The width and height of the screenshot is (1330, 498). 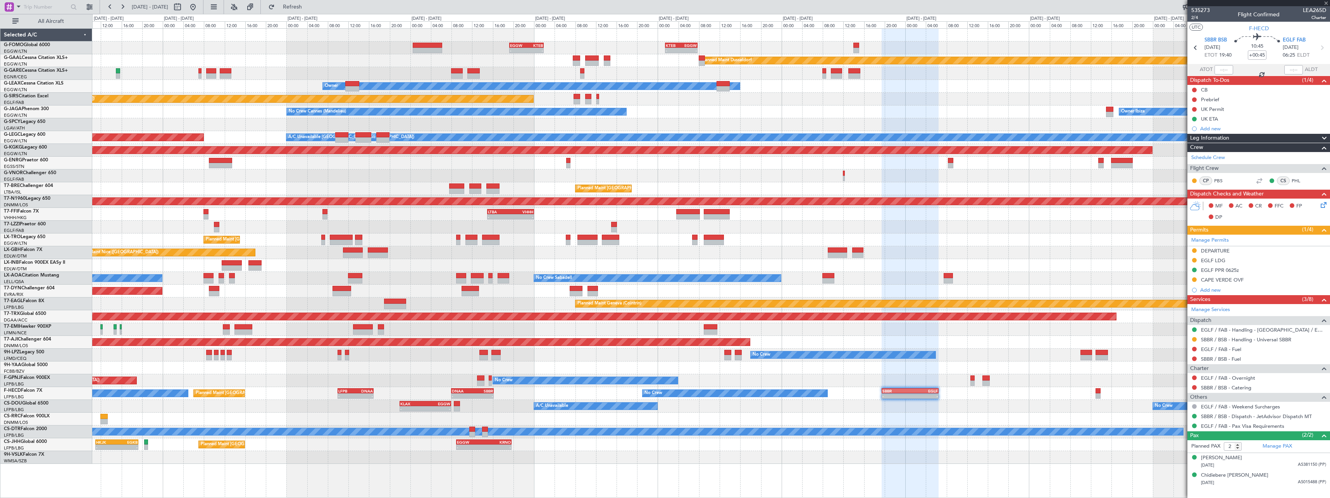 What do you see at coordinates (25, 147) in the screenshot?
I see `a: G-KGKGLegacy 600` at bounding box center [25, 147].